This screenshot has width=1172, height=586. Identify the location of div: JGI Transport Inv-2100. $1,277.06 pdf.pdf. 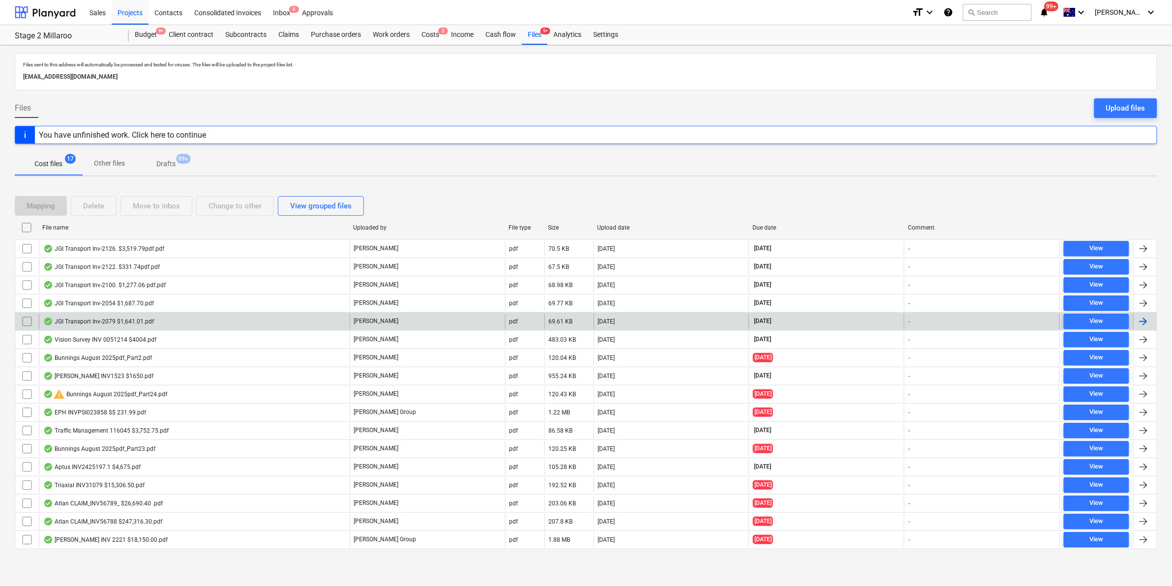
(104, 285).